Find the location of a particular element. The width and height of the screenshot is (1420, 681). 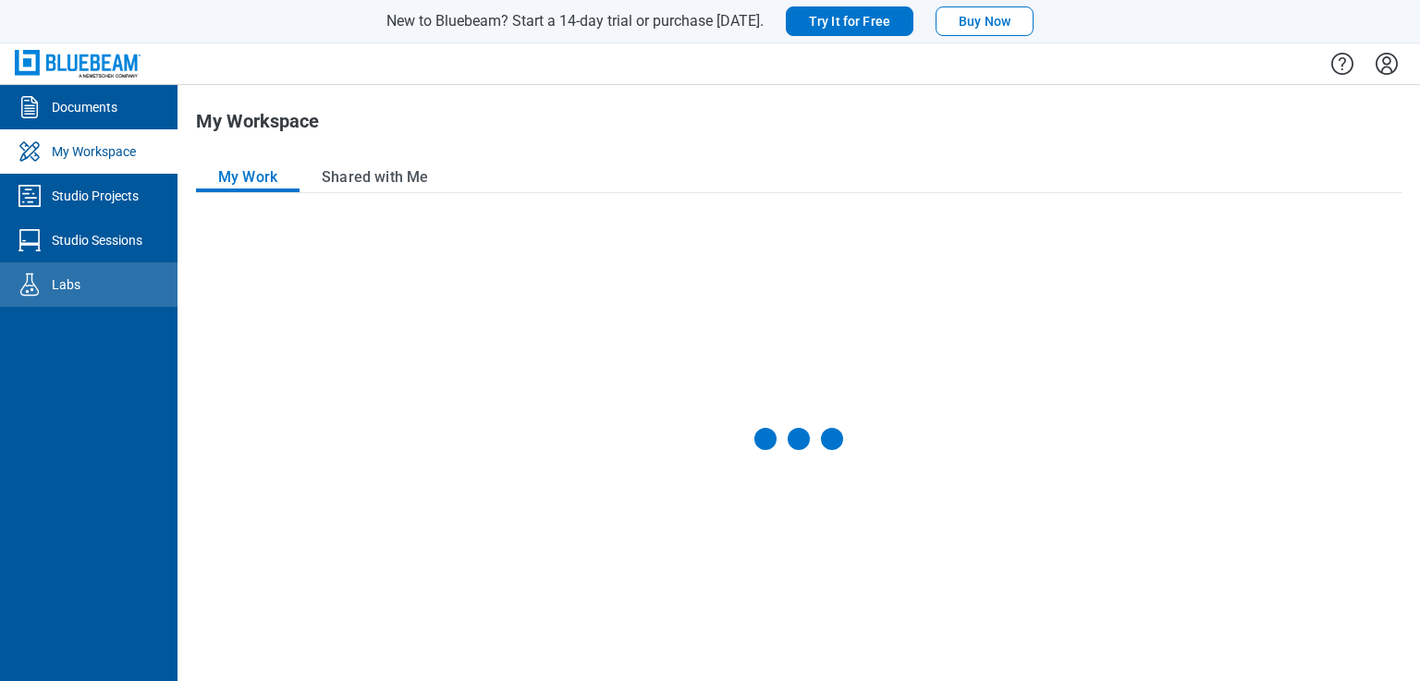

svg: Documents is located at coordinates (30, 107).